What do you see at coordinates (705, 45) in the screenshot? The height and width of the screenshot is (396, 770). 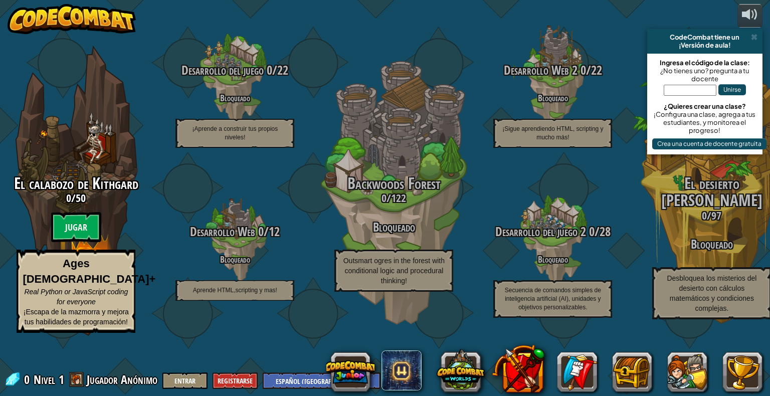 I see `div: ¡Versión de aula!` at bounding box center [705, 45].